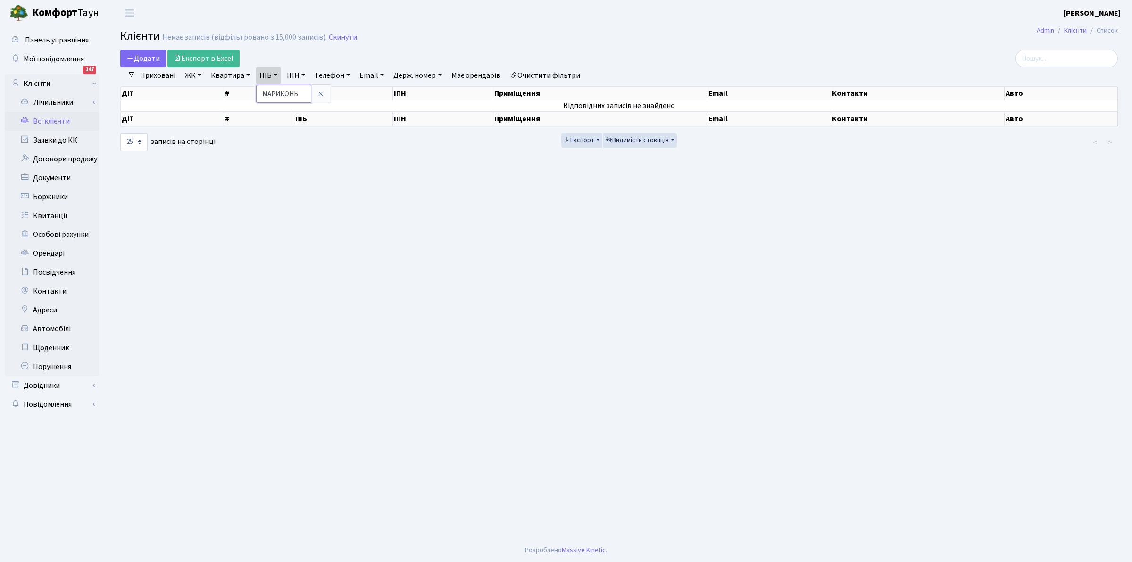 The width and height of the screenshot is (1132, 562). I want to click on span: Додати, so click(143, 58).